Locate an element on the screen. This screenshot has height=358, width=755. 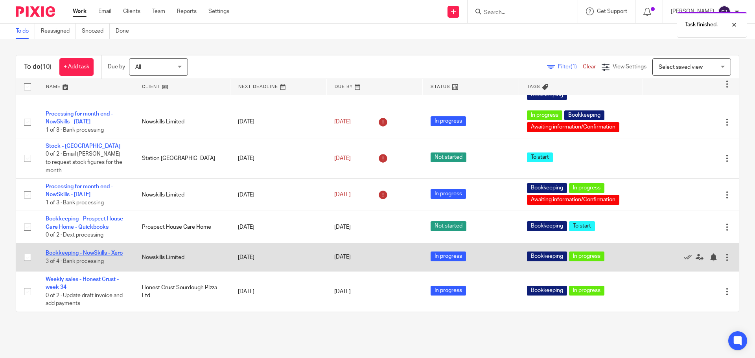
a: Clients is located at coordinates (132, 11).